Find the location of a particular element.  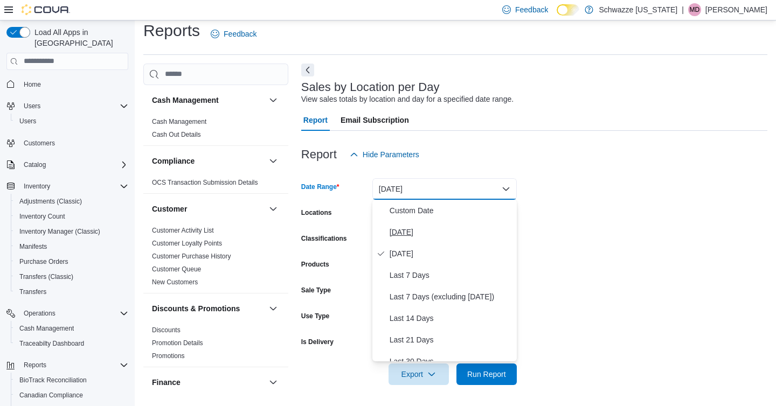

a: Promotions is located at coordinates (168, 356).